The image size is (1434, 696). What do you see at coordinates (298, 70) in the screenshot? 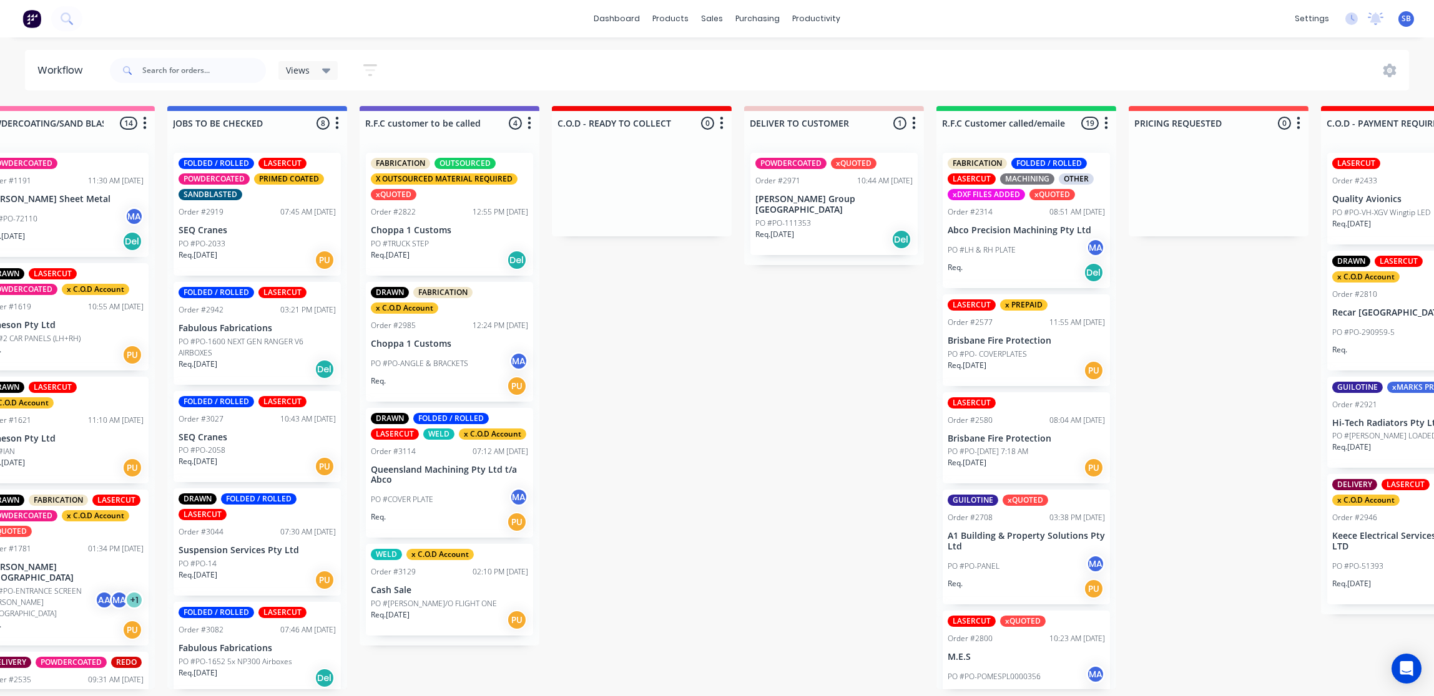
I see `span: Views` at bounding box center [298, 70].